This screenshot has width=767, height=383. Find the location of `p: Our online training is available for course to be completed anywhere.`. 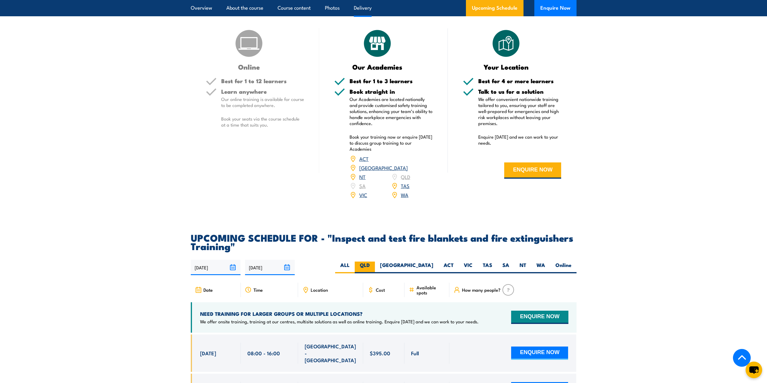

p: Our online training is available for course to be completed anywhere. is located at coordinates (263, 102).